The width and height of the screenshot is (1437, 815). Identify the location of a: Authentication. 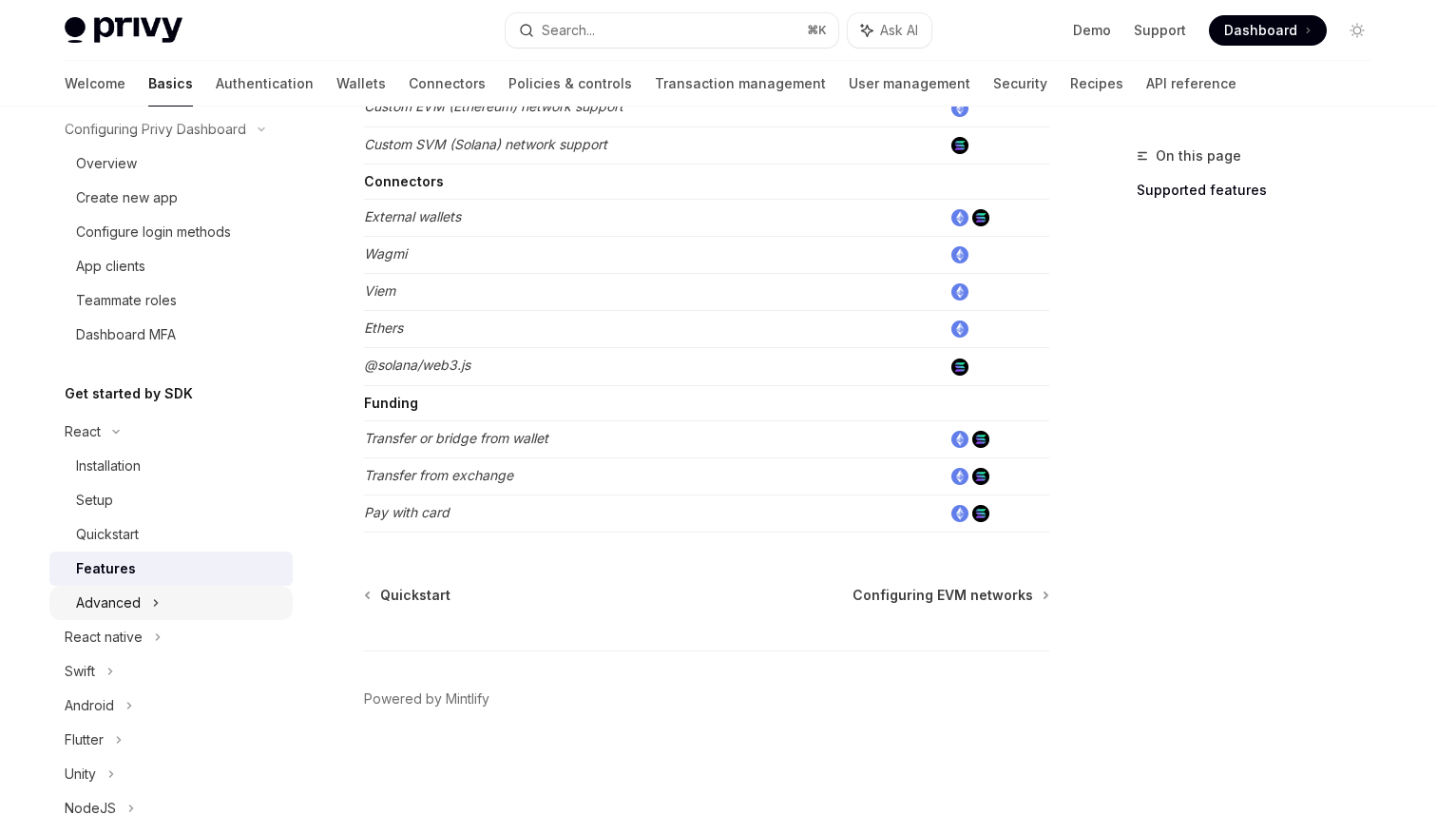
(264, 84).